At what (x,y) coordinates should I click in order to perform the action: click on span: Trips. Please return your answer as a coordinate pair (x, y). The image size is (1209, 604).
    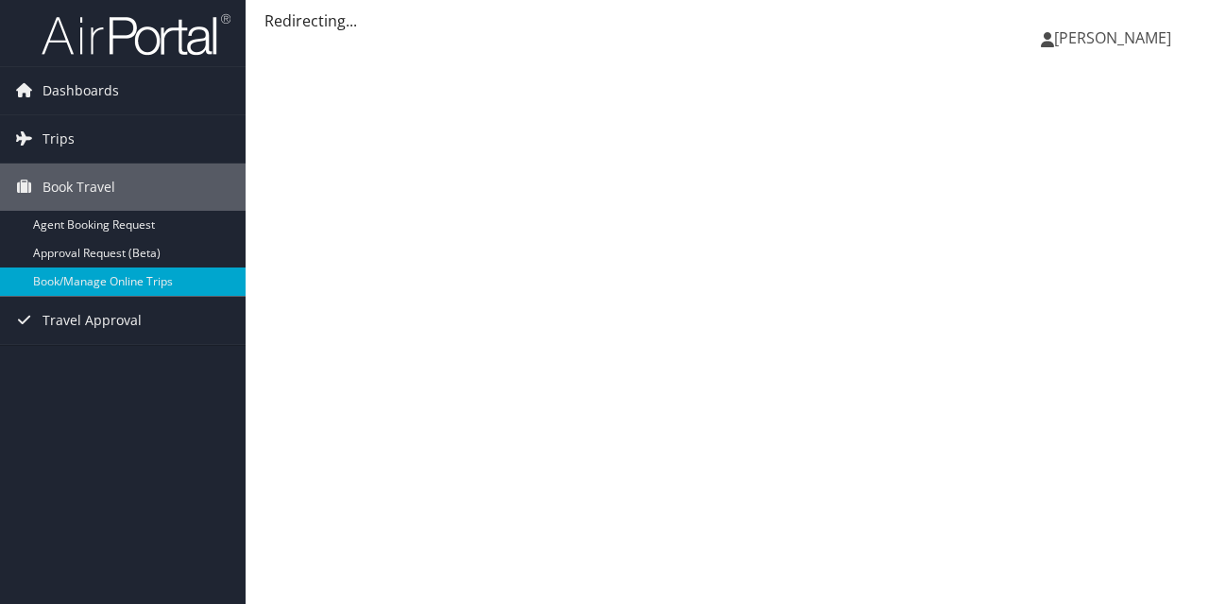
    Looking at the image, I should click on (59, 139).